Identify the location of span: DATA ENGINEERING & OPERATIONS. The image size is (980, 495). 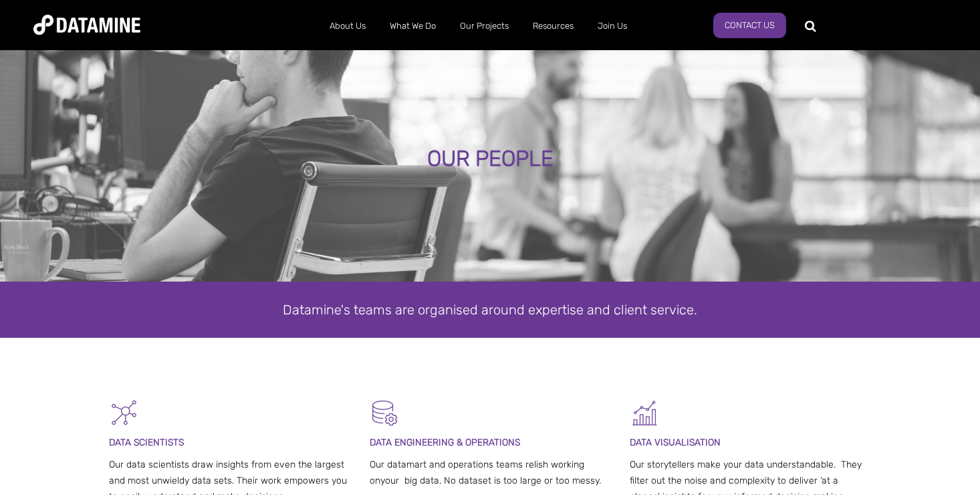
(445, 442).